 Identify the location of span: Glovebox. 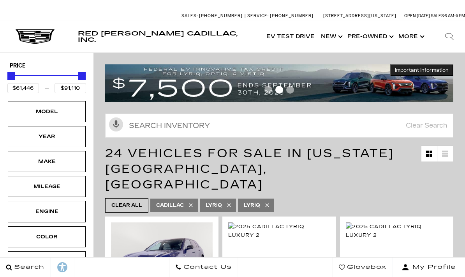
(366, 267).